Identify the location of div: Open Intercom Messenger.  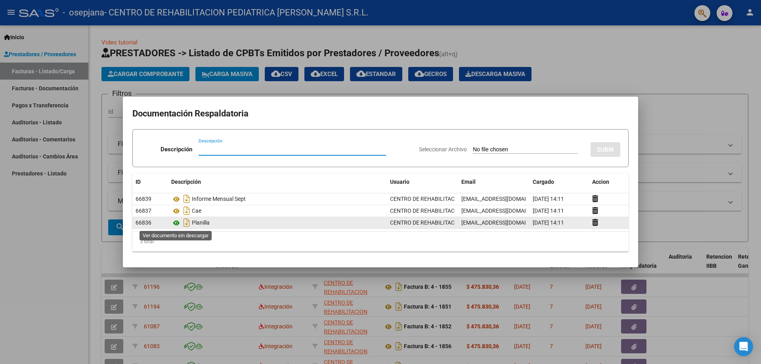
(744, 347).